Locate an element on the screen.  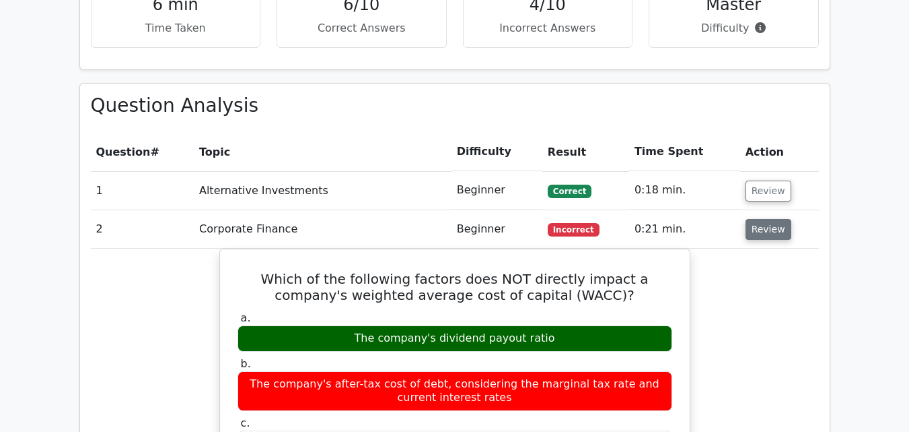
th: Topic is located at coordinates (322, 151).